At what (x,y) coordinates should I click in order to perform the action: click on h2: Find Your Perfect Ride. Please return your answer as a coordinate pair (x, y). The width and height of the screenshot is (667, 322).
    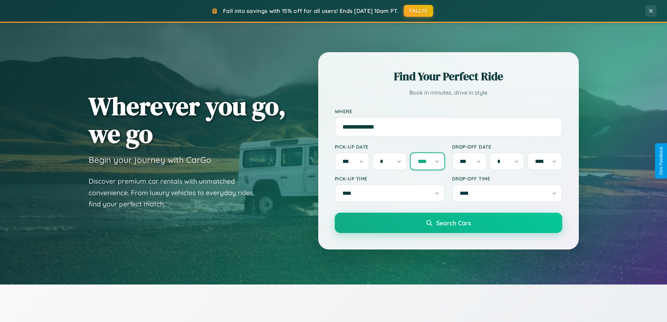
    Looking at the image, I should click on (448, 76).